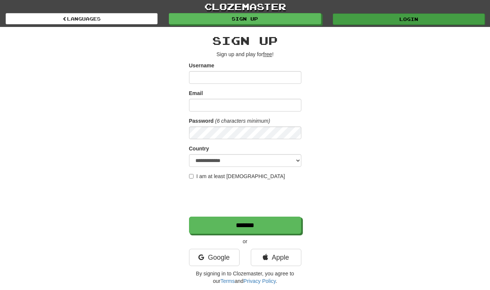 This screenshot has height=290, width=490. Describe the element at coordinates (409, 19) in the screenshot. I see `a: Login` at that location.